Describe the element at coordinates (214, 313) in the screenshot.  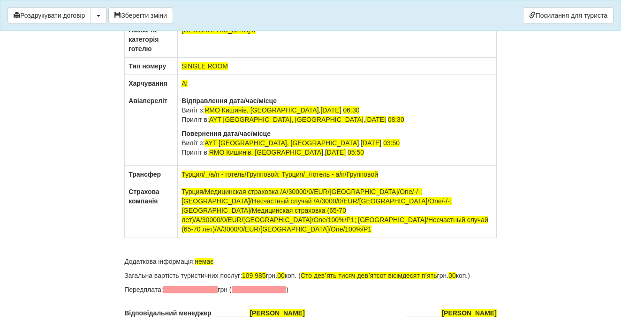
I see `span: Відповідальний менеджер __________` at that location.